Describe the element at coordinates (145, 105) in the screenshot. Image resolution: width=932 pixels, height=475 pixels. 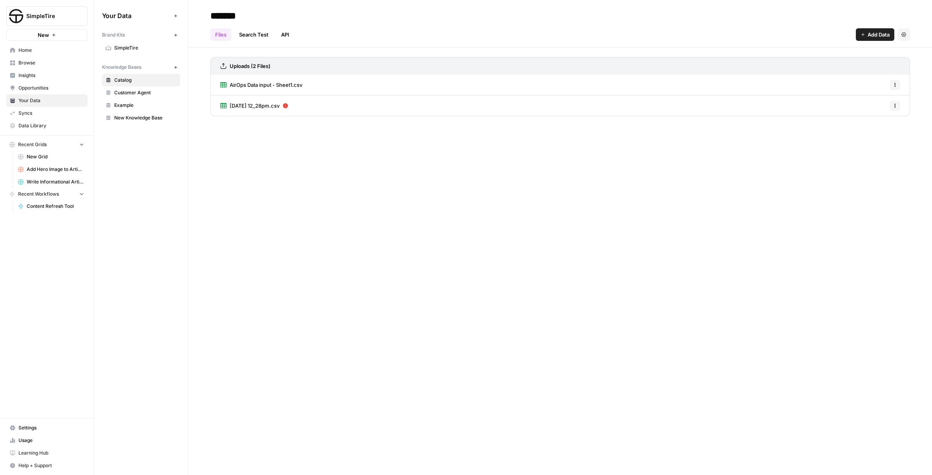
I see `span: Example` at that location.